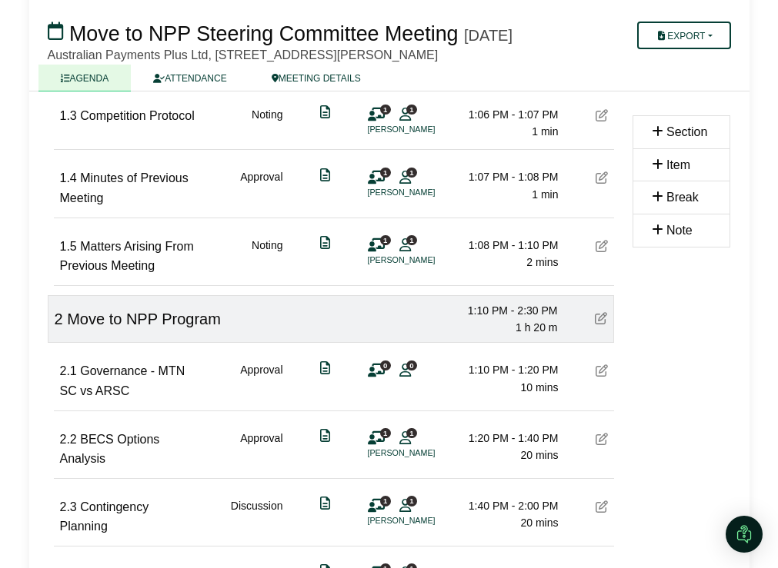 The image size is (778, 568). What do you see at coordinates (504, 370) in the screenshot?
I see `div: 1:10 PM - 1:20 PM` at bounding box center [504, 370].